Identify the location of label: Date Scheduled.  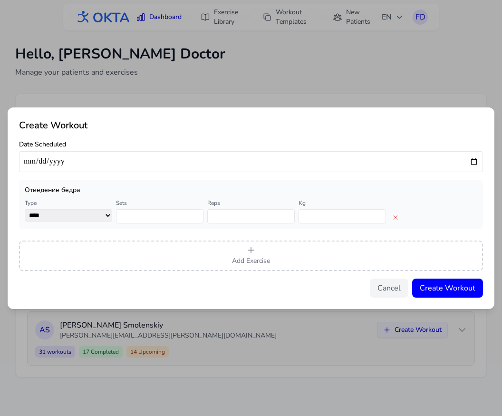
(251, 145).